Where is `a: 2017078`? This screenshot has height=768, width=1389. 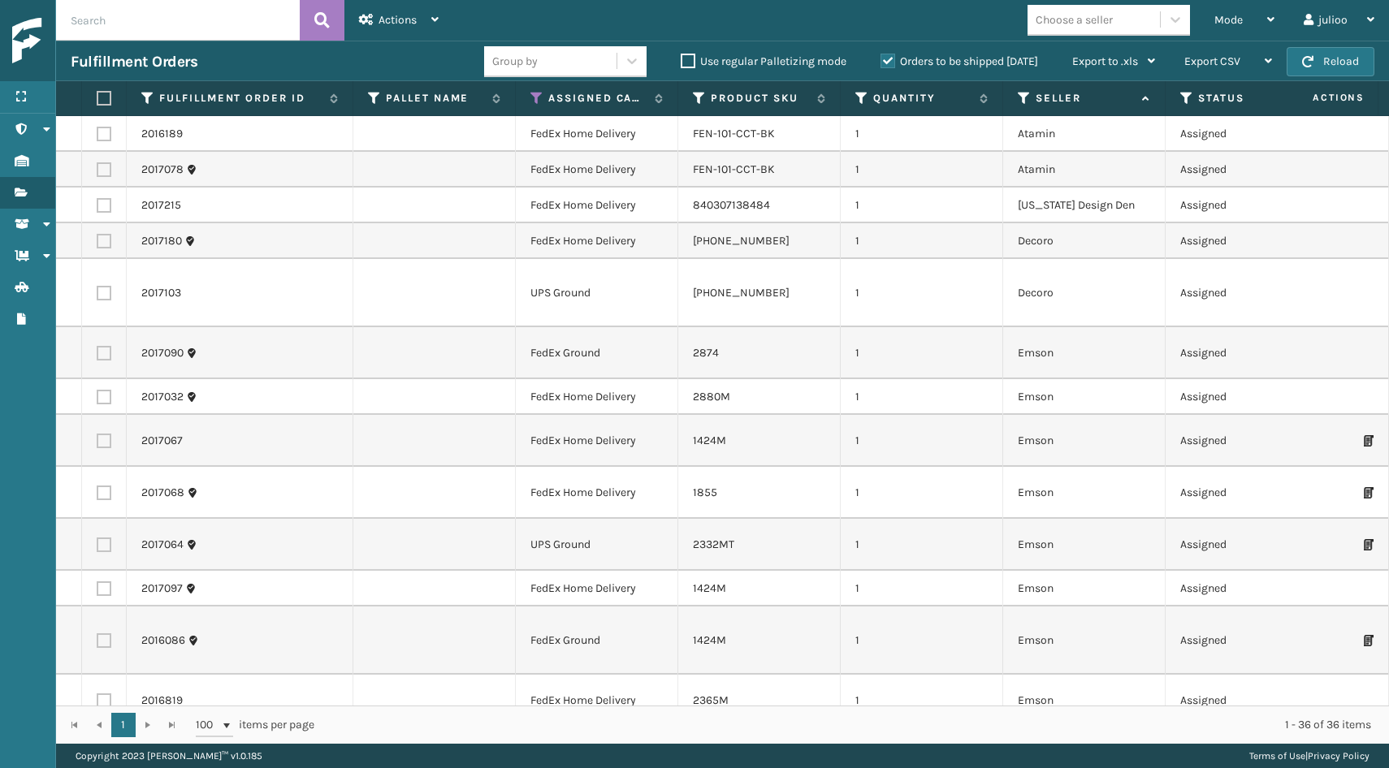
a: 2017078 is located at coordinates (162, 170).